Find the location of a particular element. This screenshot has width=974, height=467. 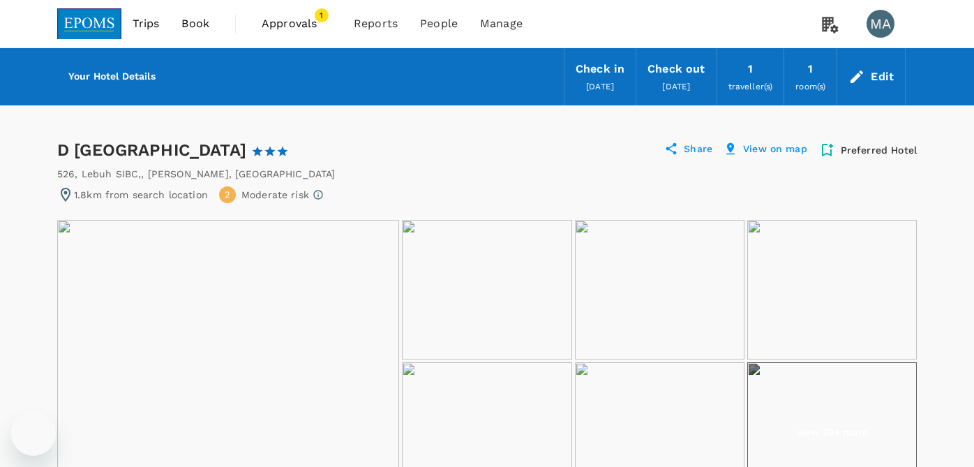

img: c5msud2ikxvitz5ydupl.jpg is located at coordinates (832, 290).